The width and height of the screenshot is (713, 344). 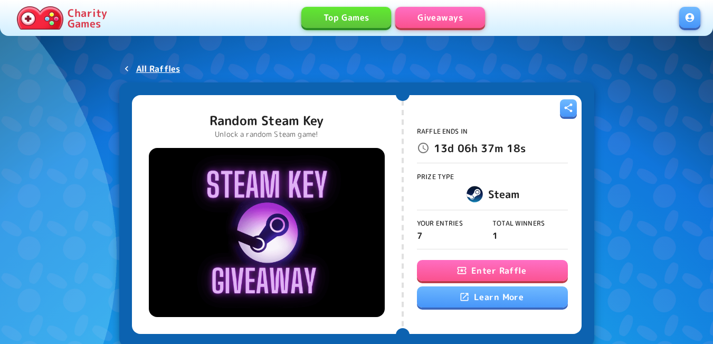 I want to click on a: Top Games, so click(x=346, y=17).